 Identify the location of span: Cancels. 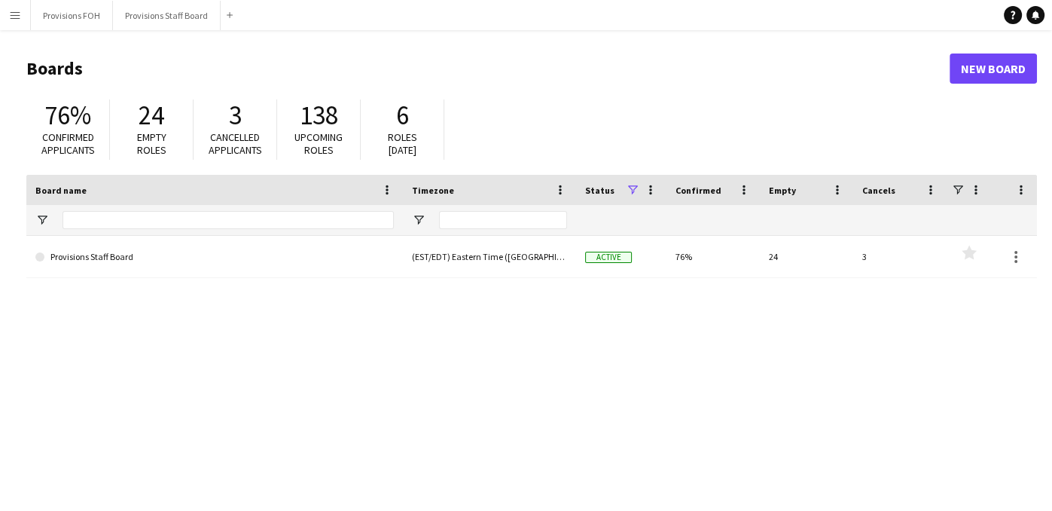
(879, 190).